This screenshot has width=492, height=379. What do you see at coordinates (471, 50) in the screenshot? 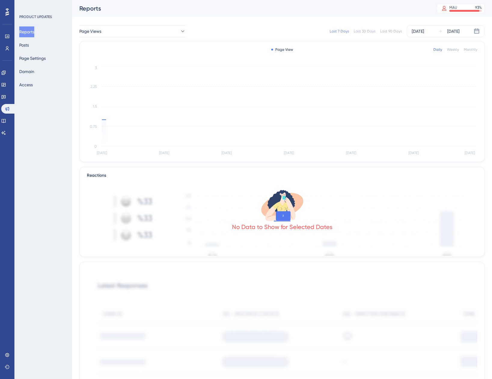
I see `div: Monthly` at bounding box center [471, 50].